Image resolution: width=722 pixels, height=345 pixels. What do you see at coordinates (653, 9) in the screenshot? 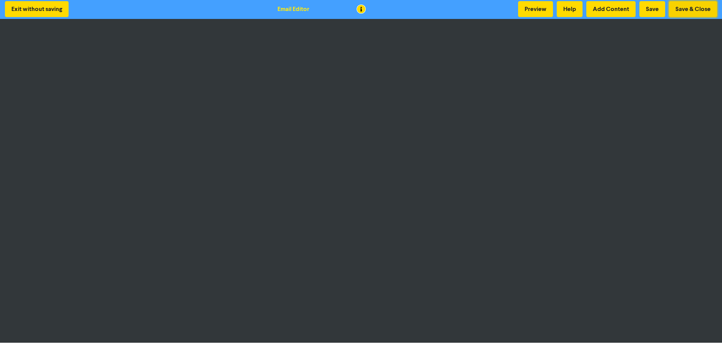
I see `button: Save` at bounding box center [653, 9].